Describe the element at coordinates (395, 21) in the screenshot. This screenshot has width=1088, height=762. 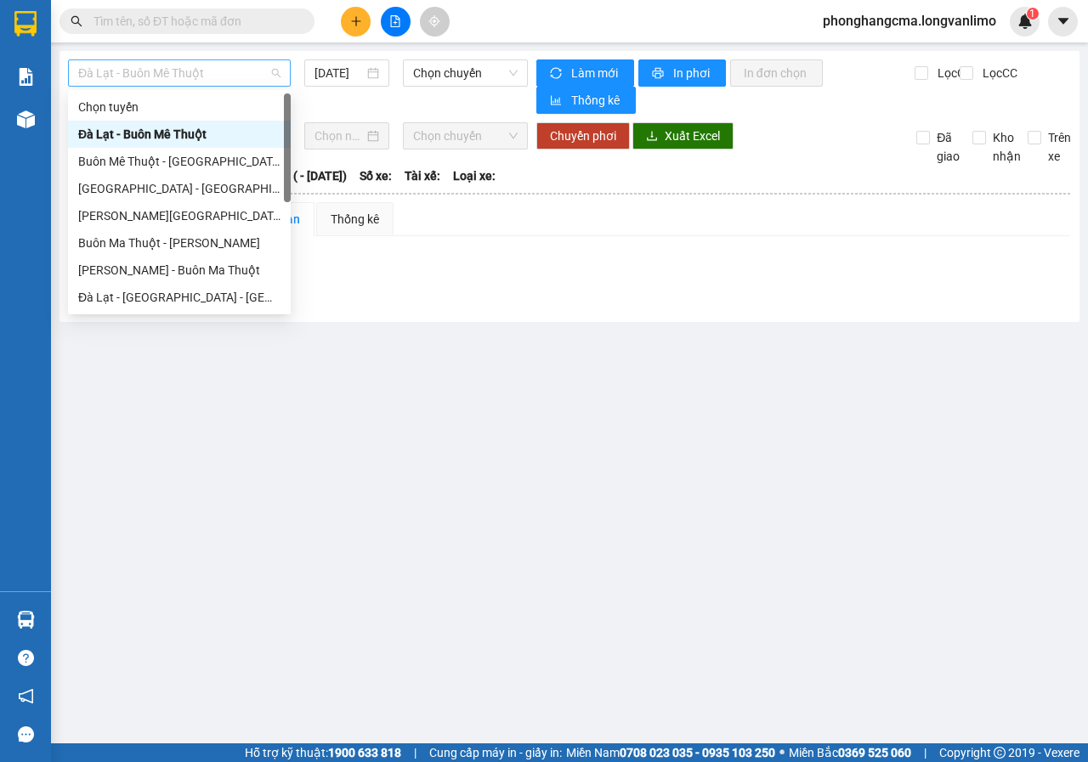
I see `span: file-add` at that location.